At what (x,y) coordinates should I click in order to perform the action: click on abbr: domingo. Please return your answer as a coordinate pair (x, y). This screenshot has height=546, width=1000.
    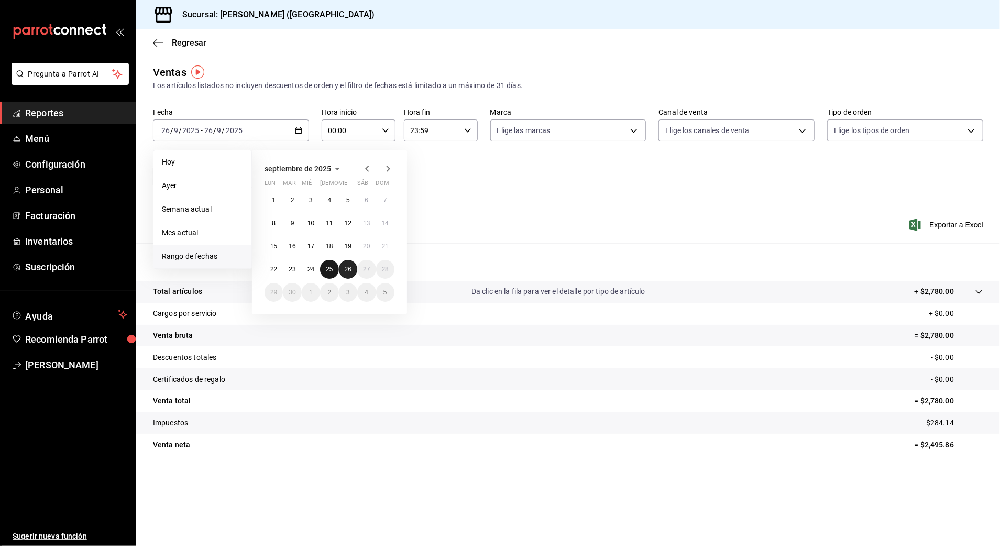
    Looking at the image, I should click on (382, 185).